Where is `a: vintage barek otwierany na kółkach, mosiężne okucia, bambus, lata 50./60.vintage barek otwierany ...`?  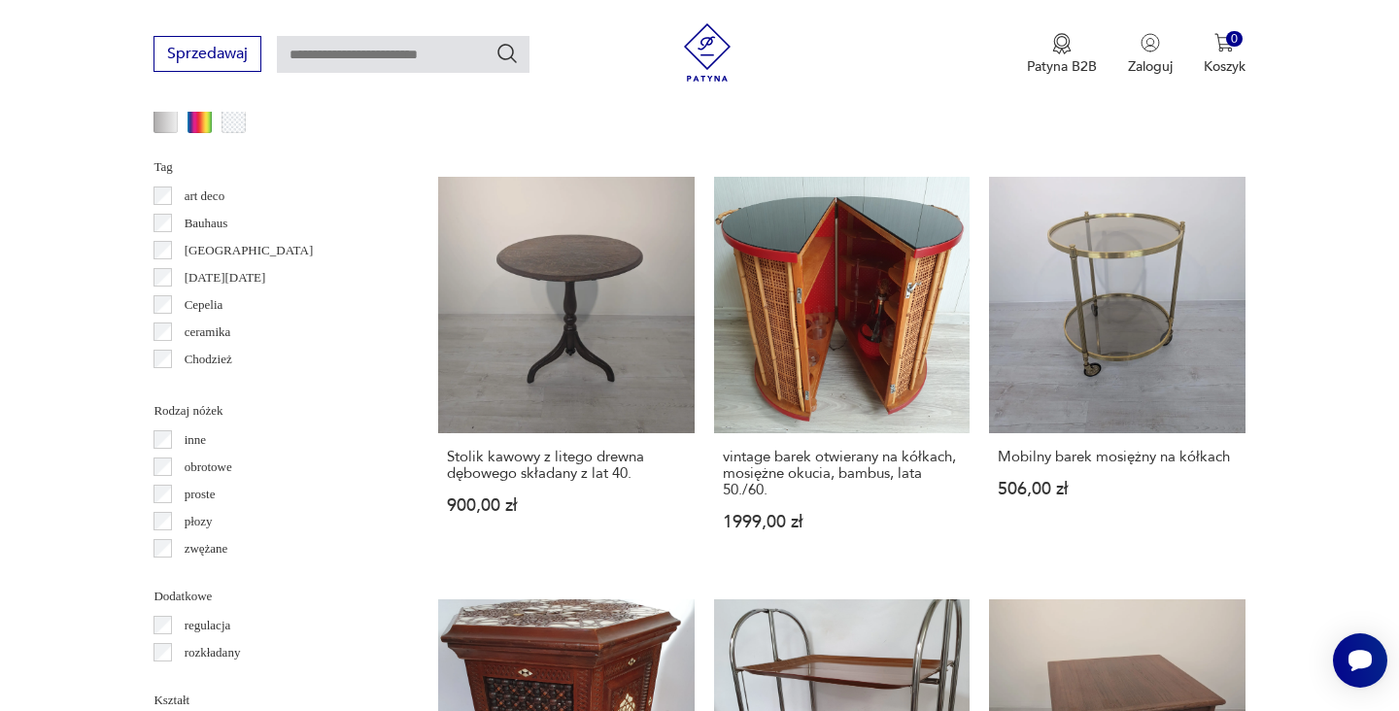 a: vintage barek otwierany na kółkach, mosiężne okucia, bambus, lata 50./60.vintage barek otwierany ... is located at coordinates (841, 372).